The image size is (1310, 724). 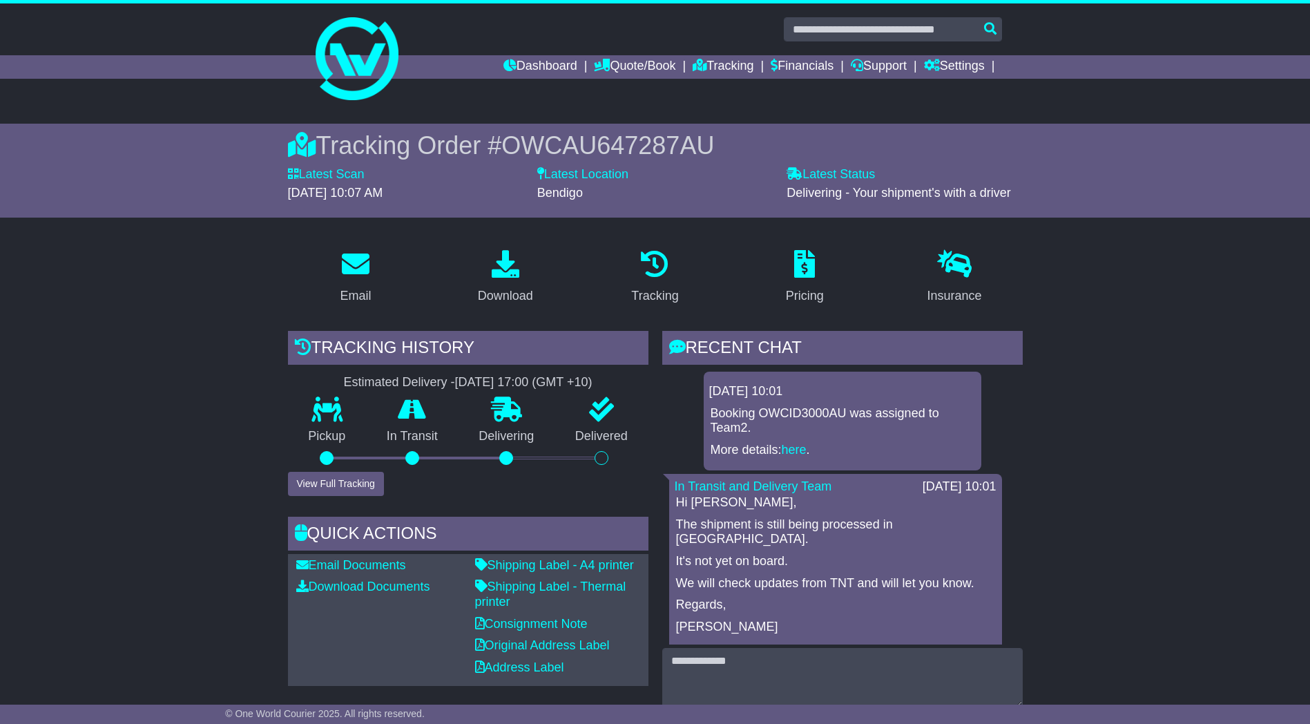 What do you see at coordinates (655, 145) in the screenshot?
I see `div: Tracking Order #` at bounding box center [655, 145].